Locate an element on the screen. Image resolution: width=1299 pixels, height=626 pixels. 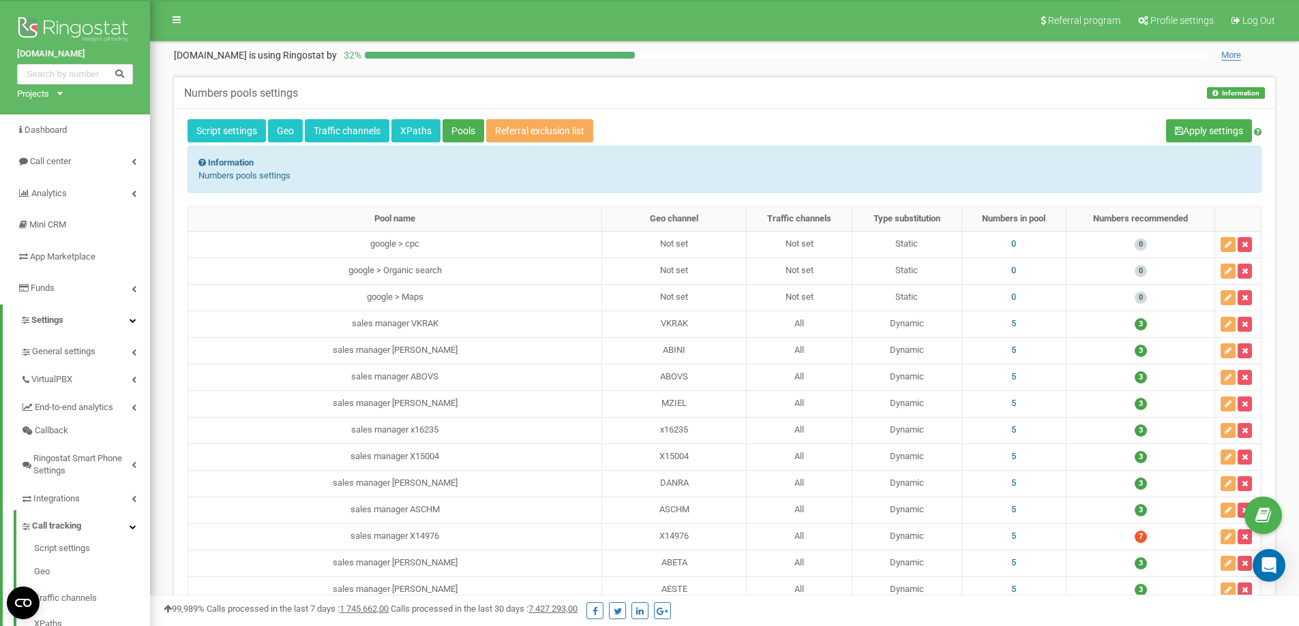
u: 7 427 293,00 is located at coordinates (553, 609).